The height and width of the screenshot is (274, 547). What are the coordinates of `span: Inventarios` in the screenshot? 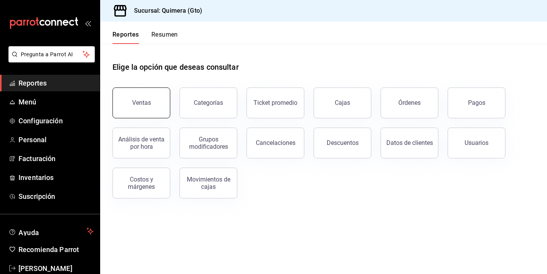 It's located at (56, 177).